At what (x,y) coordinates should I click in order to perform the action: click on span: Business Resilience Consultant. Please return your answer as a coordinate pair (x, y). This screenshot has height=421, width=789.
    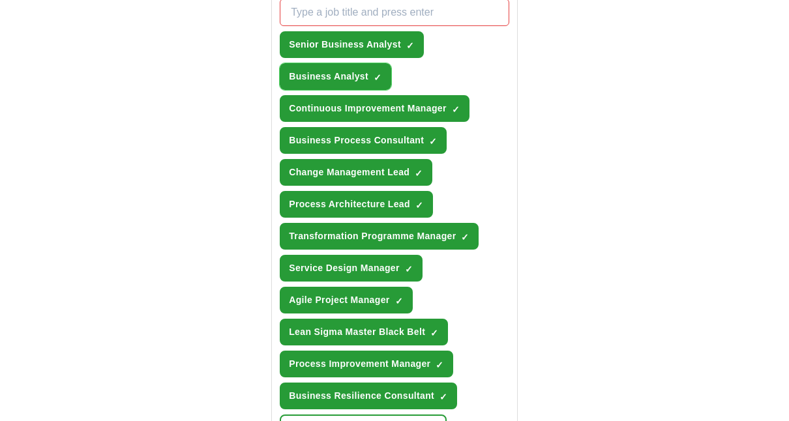
    Looking at the image, I should click on (361, 396).